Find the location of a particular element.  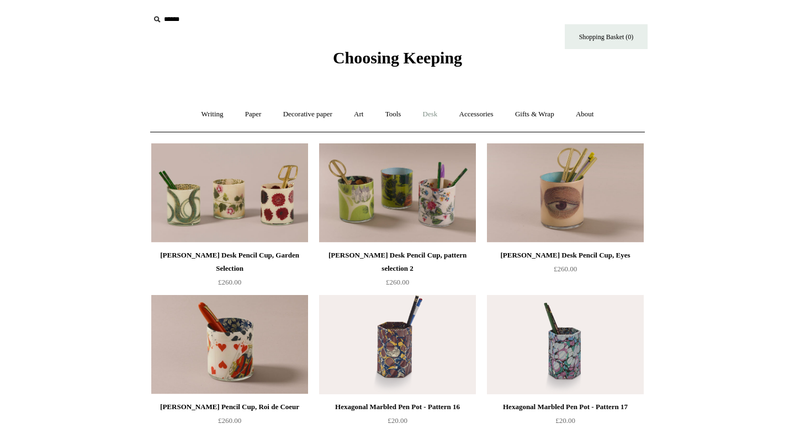

div: Hexagonal Marbled Pen Pot - Pattern 16 is located at coordinates (397, 407).